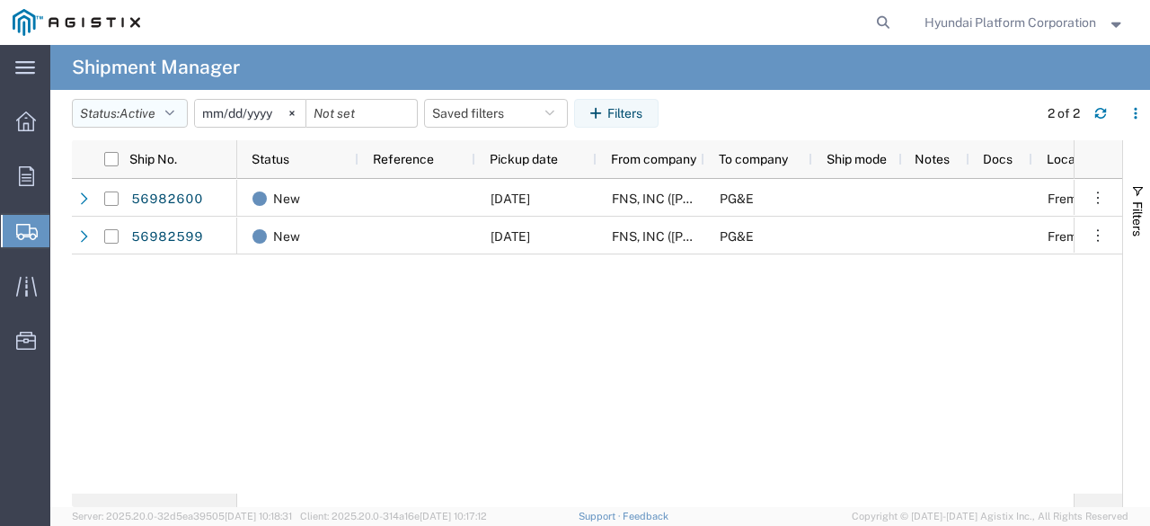 This screenshot has width=1150, height=526. Describe the element at coordinates (601, 516) in the screenshot. I see `a: Support` at that location.